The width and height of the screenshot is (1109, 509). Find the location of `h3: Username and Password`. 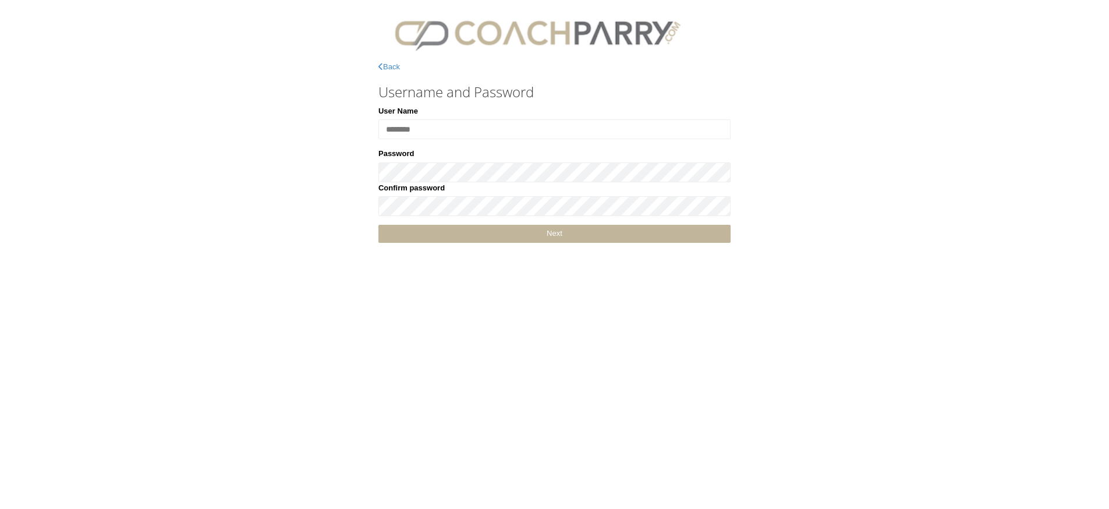

h3: Username and Password is located at coordinates (554, 92).